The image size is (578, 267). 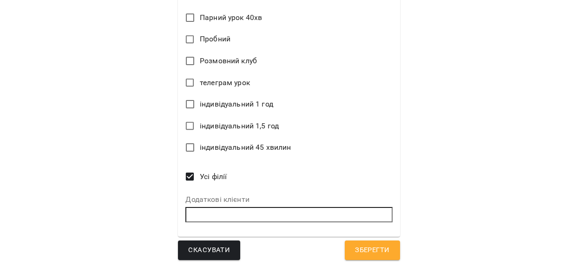 I want to click on label: Додаткові клієнти, so click(x=288, y=199).